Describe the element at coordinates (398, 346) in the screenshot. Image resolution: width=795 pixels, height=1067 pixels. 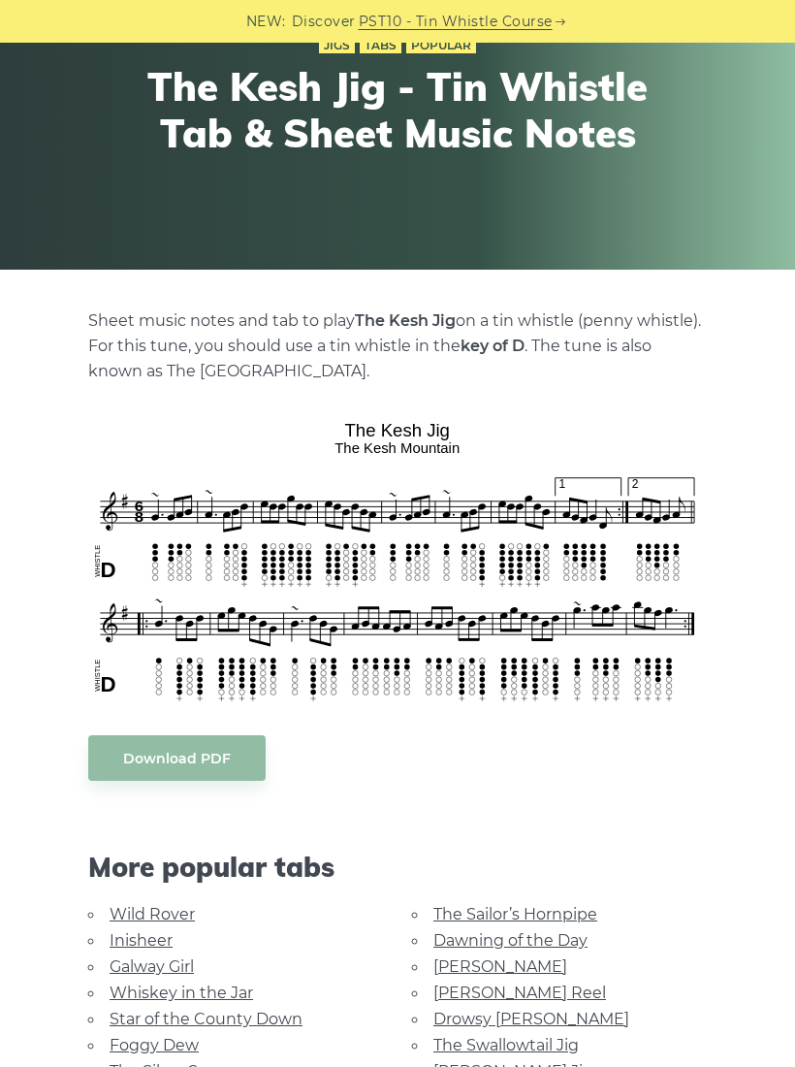
I see `p: Sheet music notes and tab to play on a tin whistle (penny whistle). For this tune, you should use...` at that location.